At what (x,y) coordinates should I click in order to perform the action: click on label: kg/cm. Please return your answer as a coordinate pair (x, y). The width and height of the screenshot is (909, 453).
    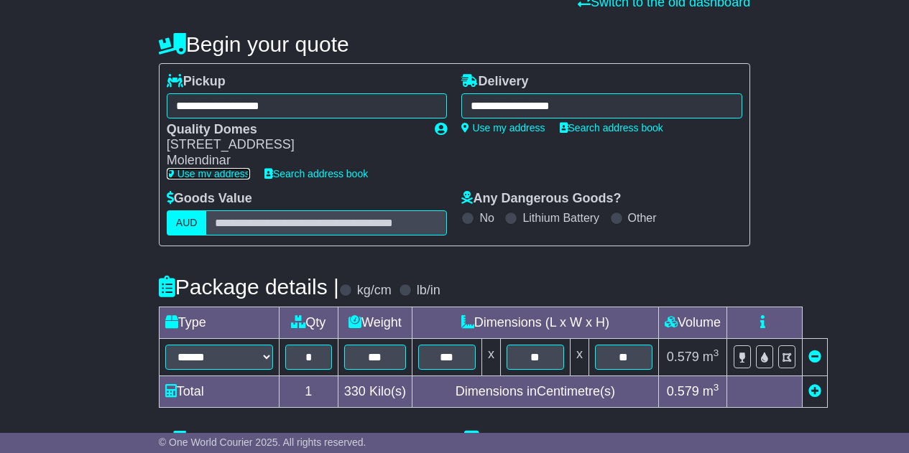
    Looking at the image, I should click on (374, 291).